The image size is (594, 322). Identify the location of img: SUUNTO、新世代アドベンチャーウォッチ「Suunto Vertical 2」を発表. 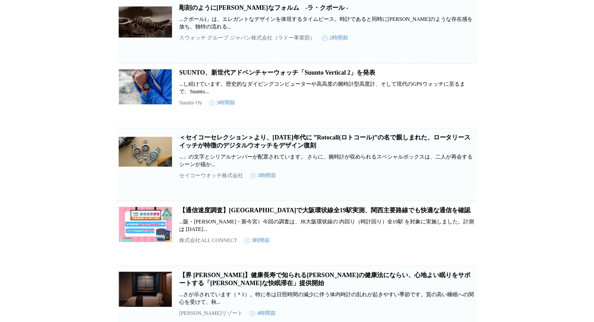
(145, 87).